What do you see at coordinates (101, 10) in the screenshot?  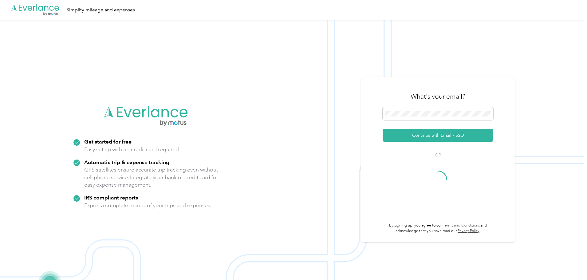 I see `div: Simplify mileage and expenses` at bounding box center [101, 10].